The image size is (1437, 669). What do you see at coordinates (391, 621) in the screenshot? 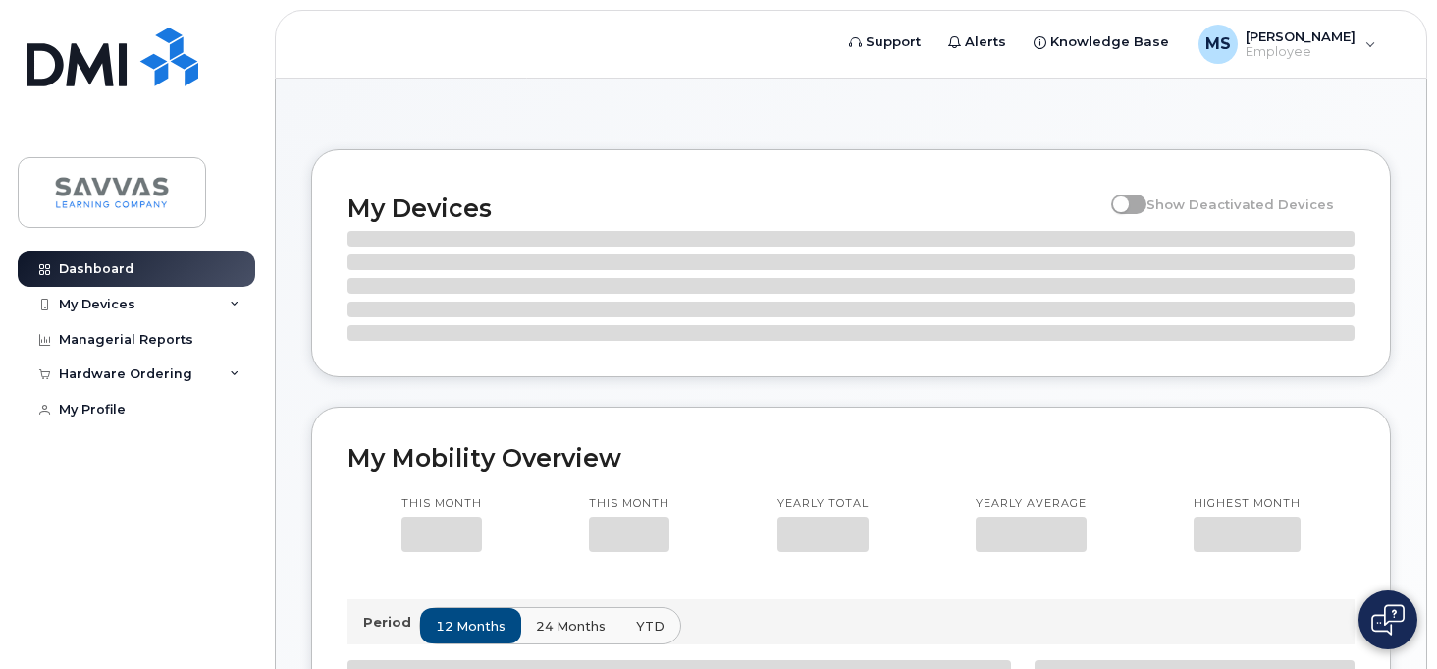
I see `p: Period` at bounding box center [391, 621].